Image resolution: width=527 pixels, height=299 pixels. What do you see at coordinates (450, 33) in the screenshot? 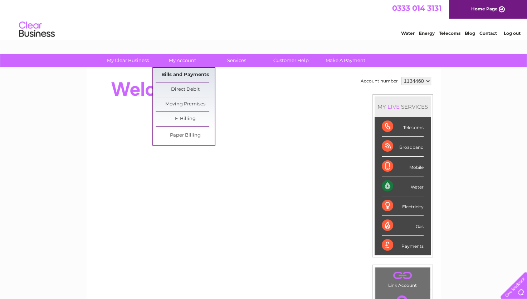
I see `a: Telecoms` at bounding box center [450, 33].